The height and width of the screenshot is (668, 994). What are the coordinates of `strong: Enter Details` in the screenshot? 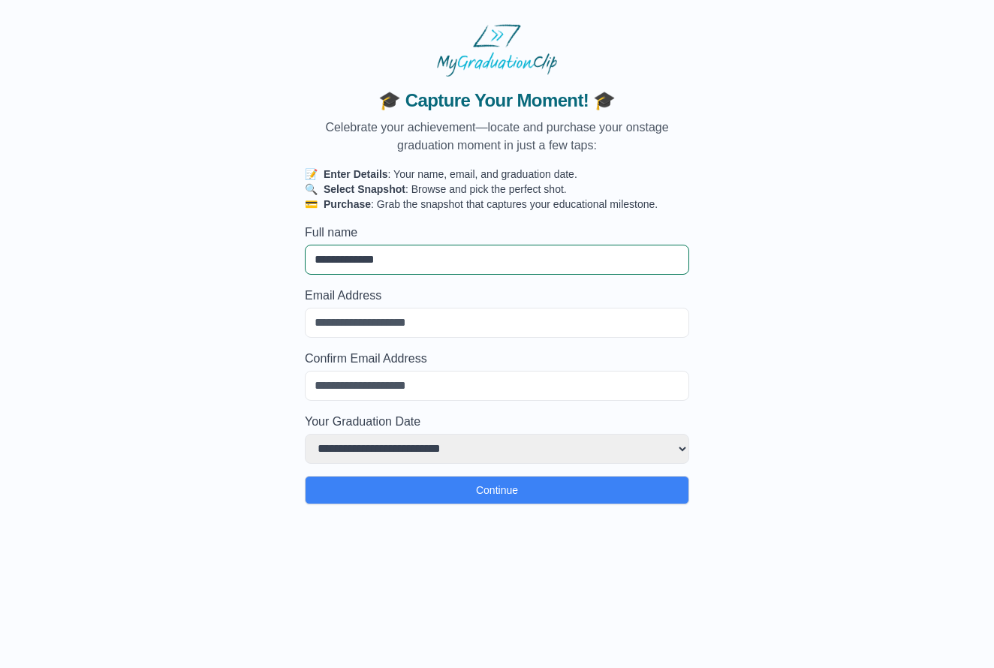 It's located at (356, 174).